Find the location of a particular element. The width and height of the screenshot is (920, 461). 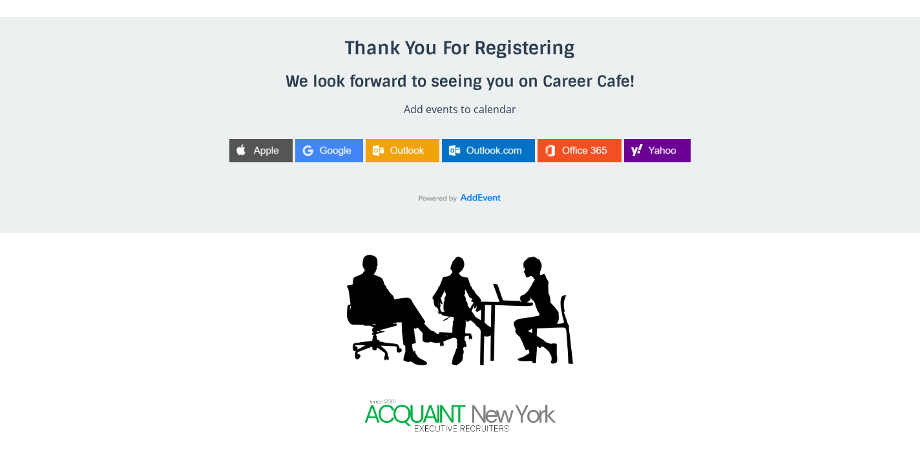

img: Office 365 is located at coordinates (579, 151).